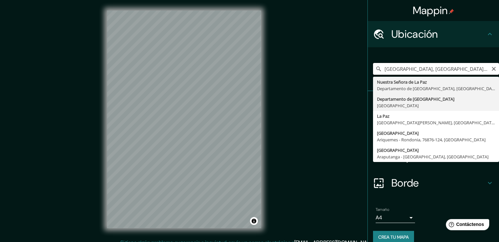 This screenshot has height=242, width=499. What do you see at coordinates (29, 8) in the screenshot?
I see `font: Contáctenos` at bounding box center [29, 8].